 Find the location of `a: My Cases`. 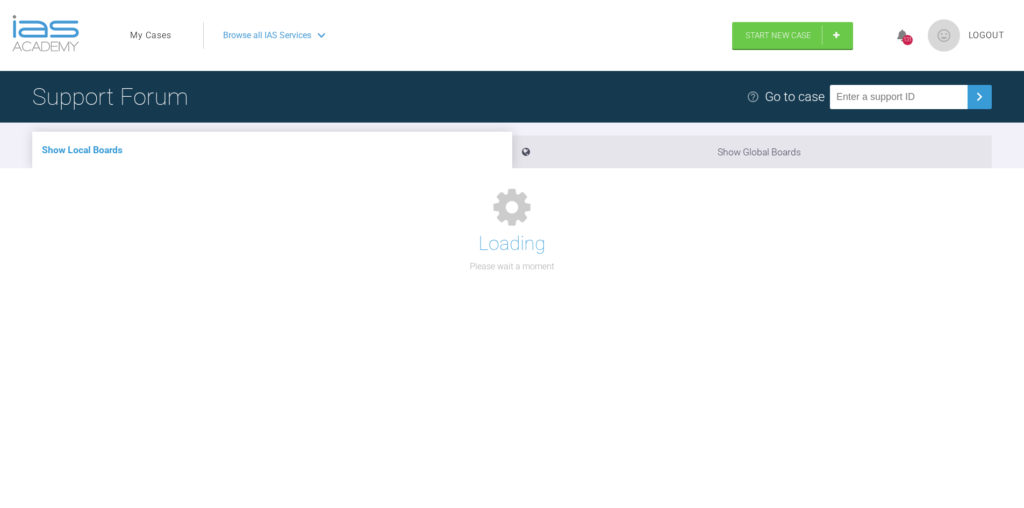

a: My Cases is located at coordinates (150, 35).